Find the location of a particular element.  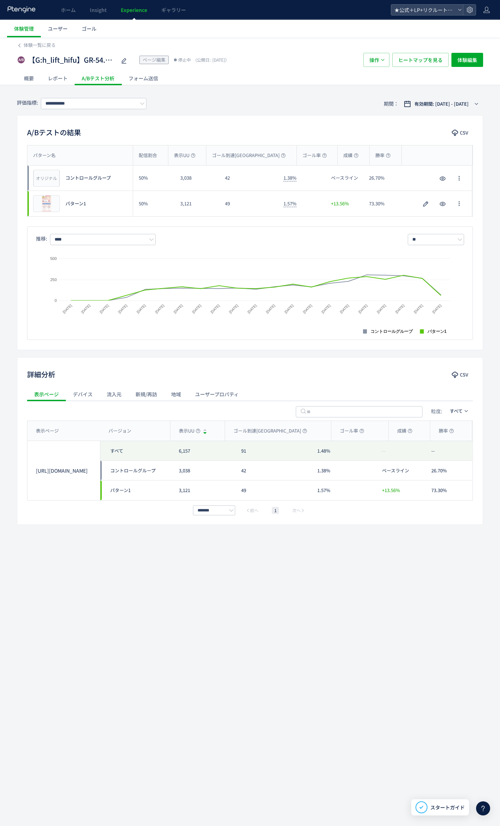

text: パターン1 is located at coordinates (437, 331).